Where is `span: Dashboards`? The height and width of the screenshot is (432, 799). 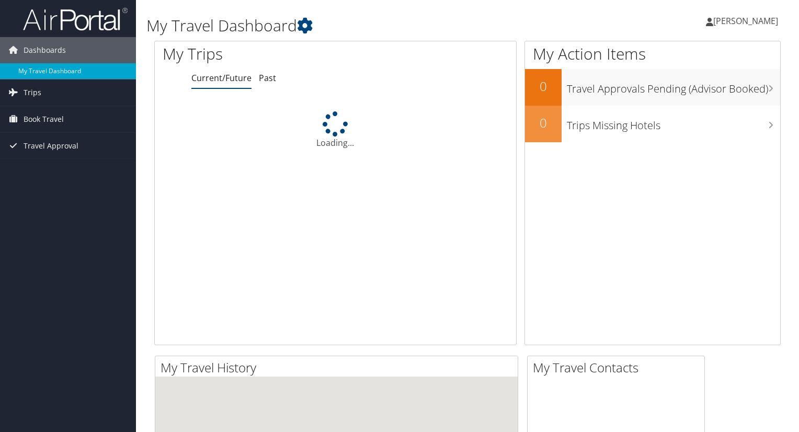 span: Dashboards is located at coordinates (44, 50).